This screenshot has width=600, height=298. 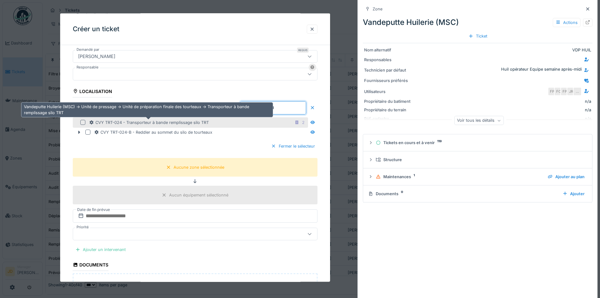 I want to click on div: Responsables, so click(x=389, y=60).